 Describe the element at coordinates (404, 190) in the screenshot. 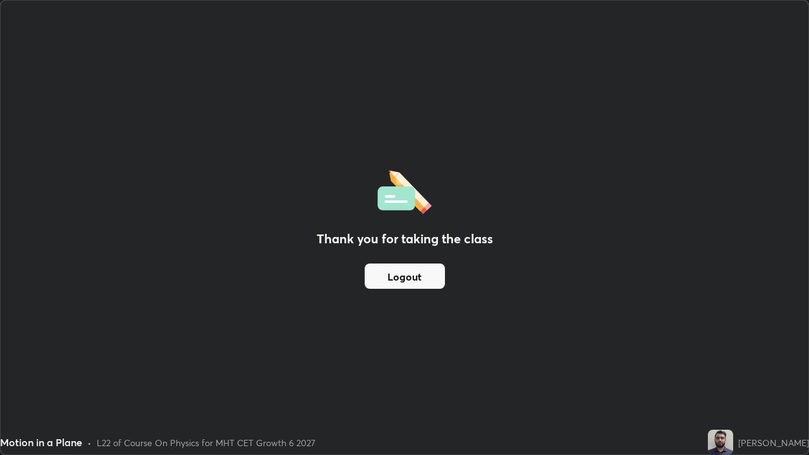

I see `img: offlineFeedback.1438e8b3.svg` at that location.